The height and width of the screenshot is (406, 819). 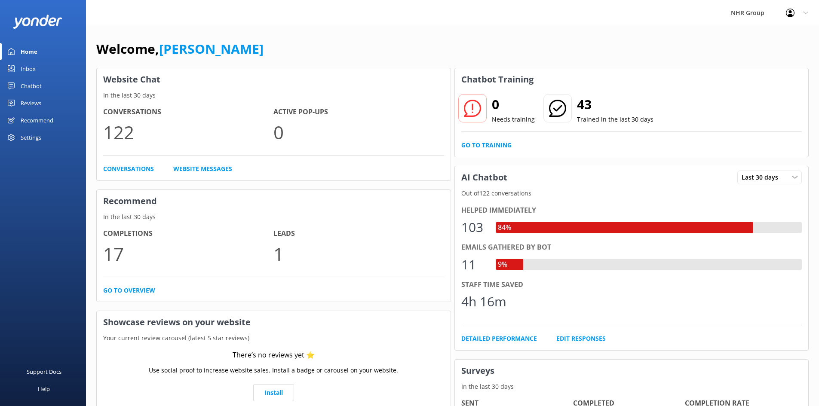 I want to click on a: Conversations, so click(x=129, y=169).